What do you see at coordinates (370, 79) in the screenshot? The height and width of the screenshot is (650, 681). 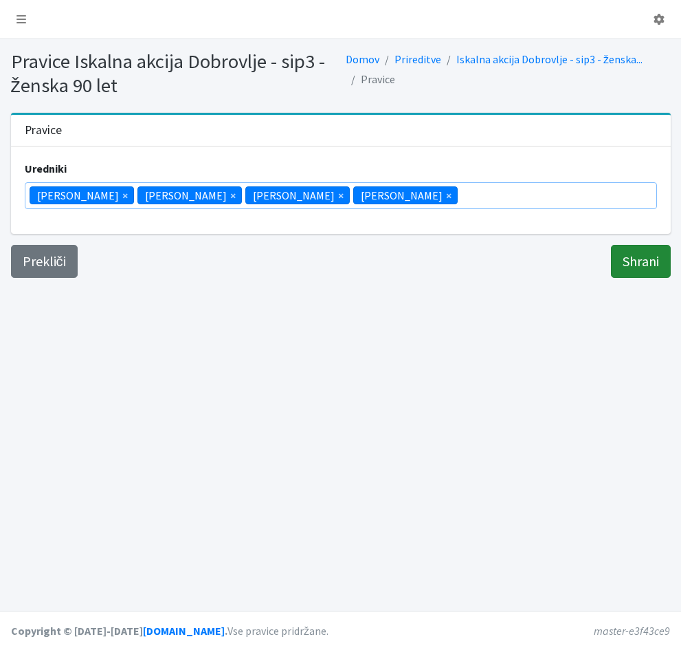 I see `li: Pravice` at bounding box center [370, 79].